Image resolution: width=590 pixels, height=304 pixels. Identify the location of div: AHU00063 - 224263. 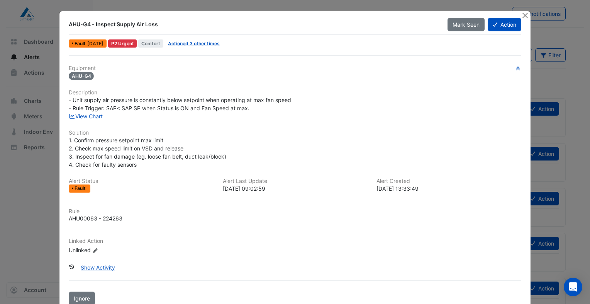
(95, 218).